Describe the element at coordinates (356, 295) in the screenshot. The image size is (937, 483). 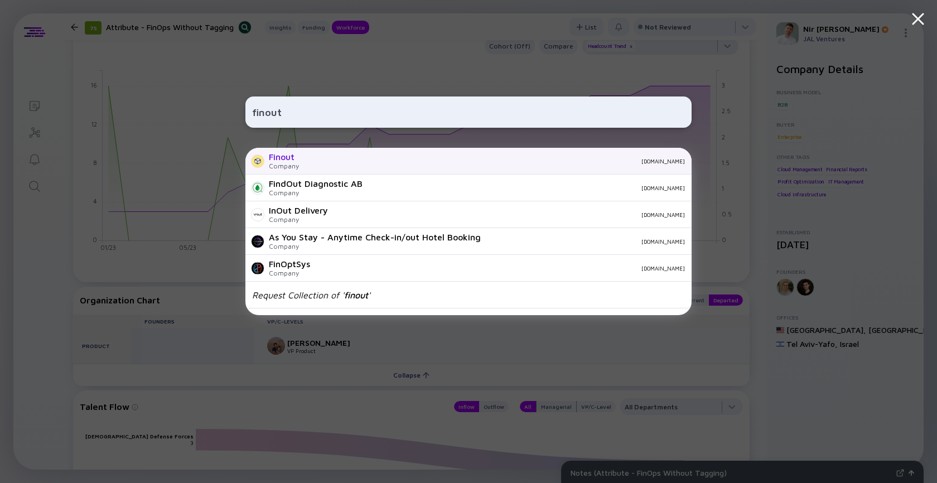
I see `span: finout` at that location.